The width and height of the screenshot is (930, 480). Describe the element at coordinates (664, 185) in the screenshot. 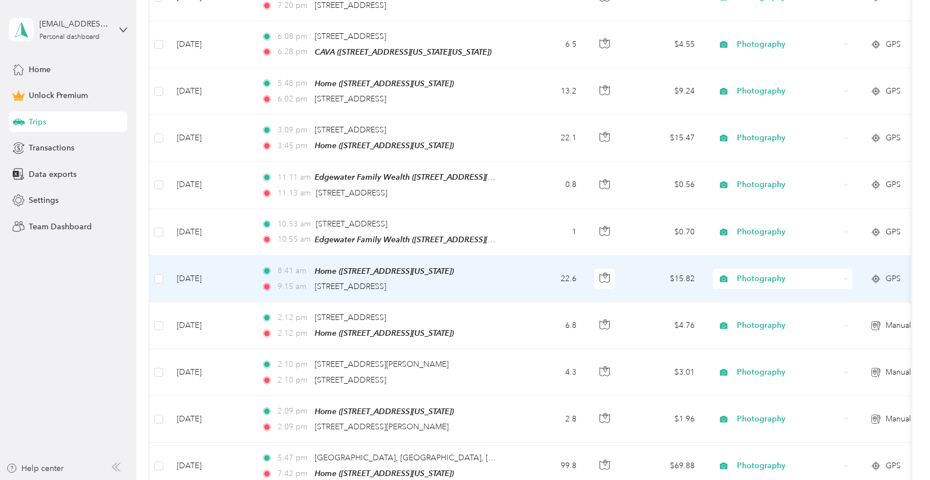

I see `td: $0.56` at that location.